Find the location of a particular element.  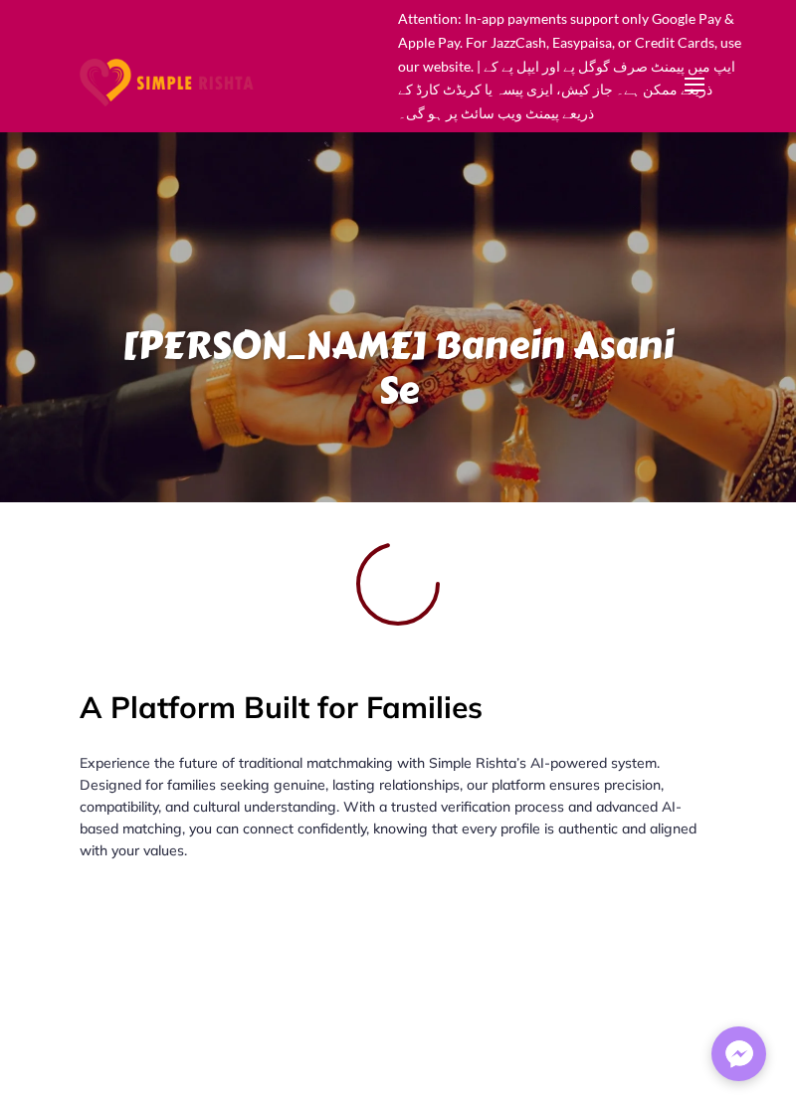

a: Attention: In-app payments support only Google Pay & Apple Pay. For JazzCash, Easypaisa, or Credi... is located at coordinates (569, 66).